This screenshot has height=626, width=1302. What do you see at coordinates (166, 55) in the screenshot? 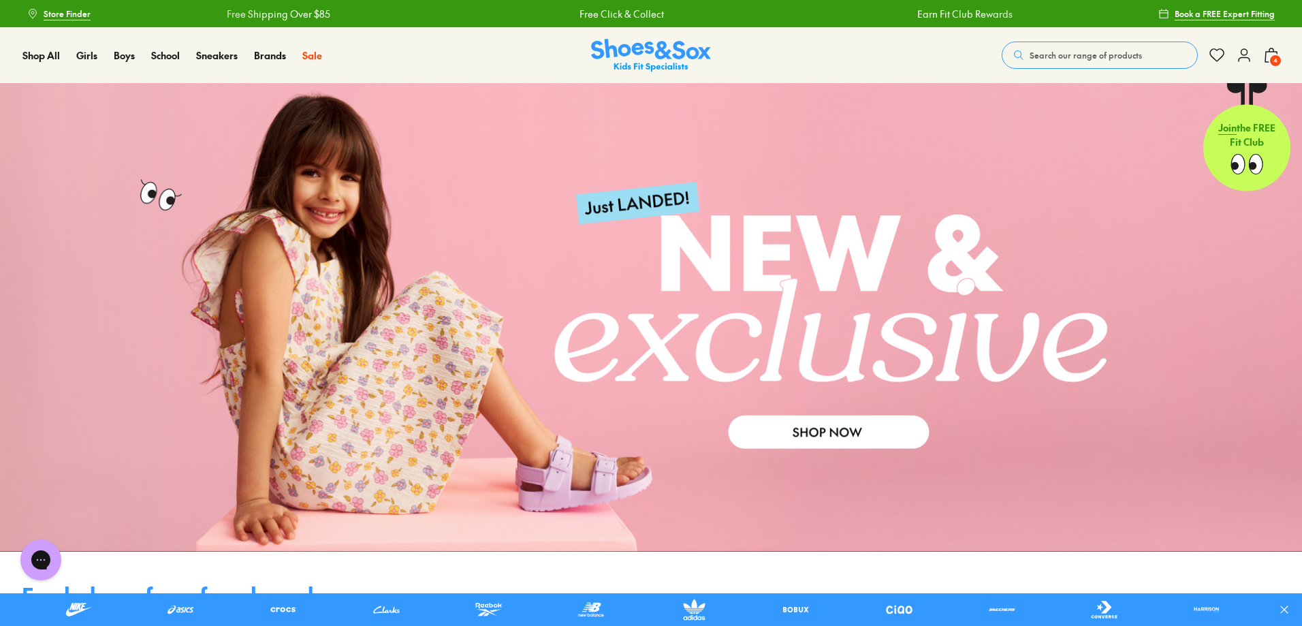
I see `span: School` at bounding box center [166, 55].